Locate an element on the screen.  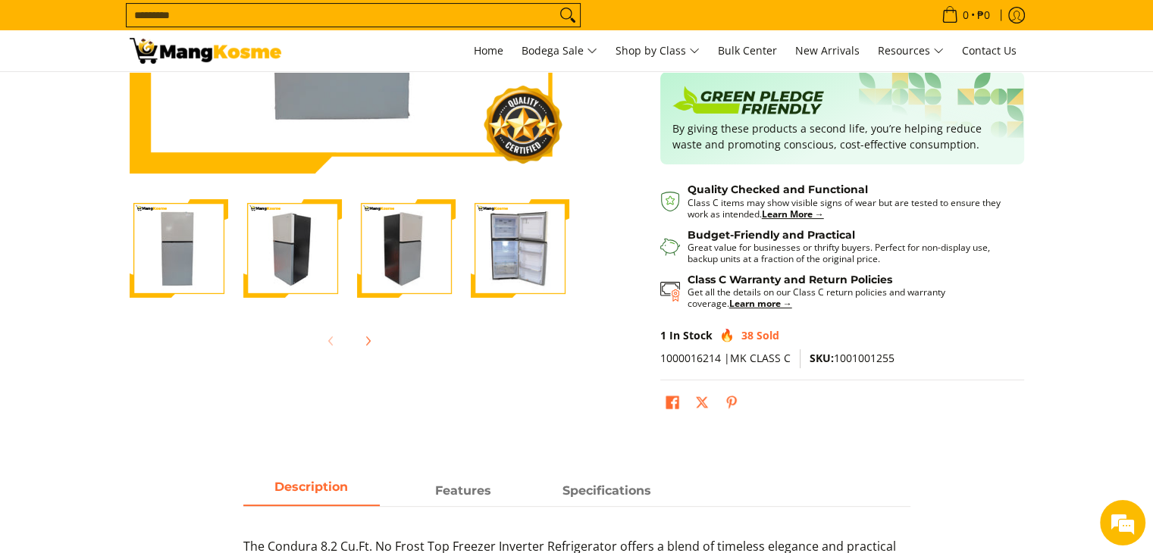
span: Sold is located at coordinates (768, 335).